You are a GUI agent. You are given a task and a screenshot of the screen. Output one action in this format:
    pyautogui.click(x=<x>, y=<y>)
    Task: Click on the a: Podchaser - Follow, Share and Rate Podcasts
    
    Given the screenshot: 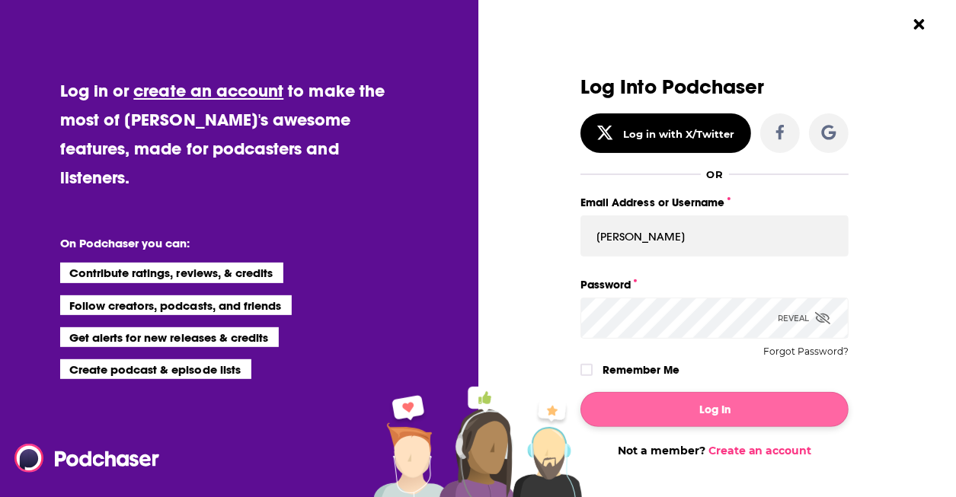 What is the action you would take?
    pyautogui.click(x=82, y=459)
    